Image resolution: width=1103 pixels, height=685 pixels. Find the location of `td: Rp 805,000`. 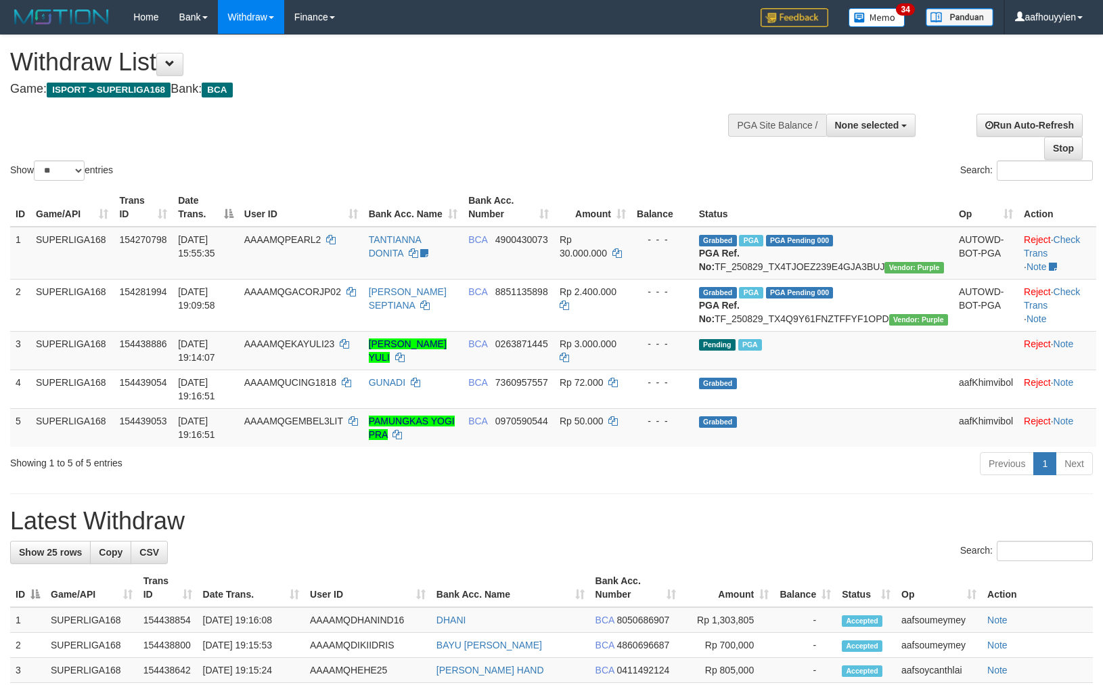

td: Rp 805,000 is located at coordinates (727, 670).